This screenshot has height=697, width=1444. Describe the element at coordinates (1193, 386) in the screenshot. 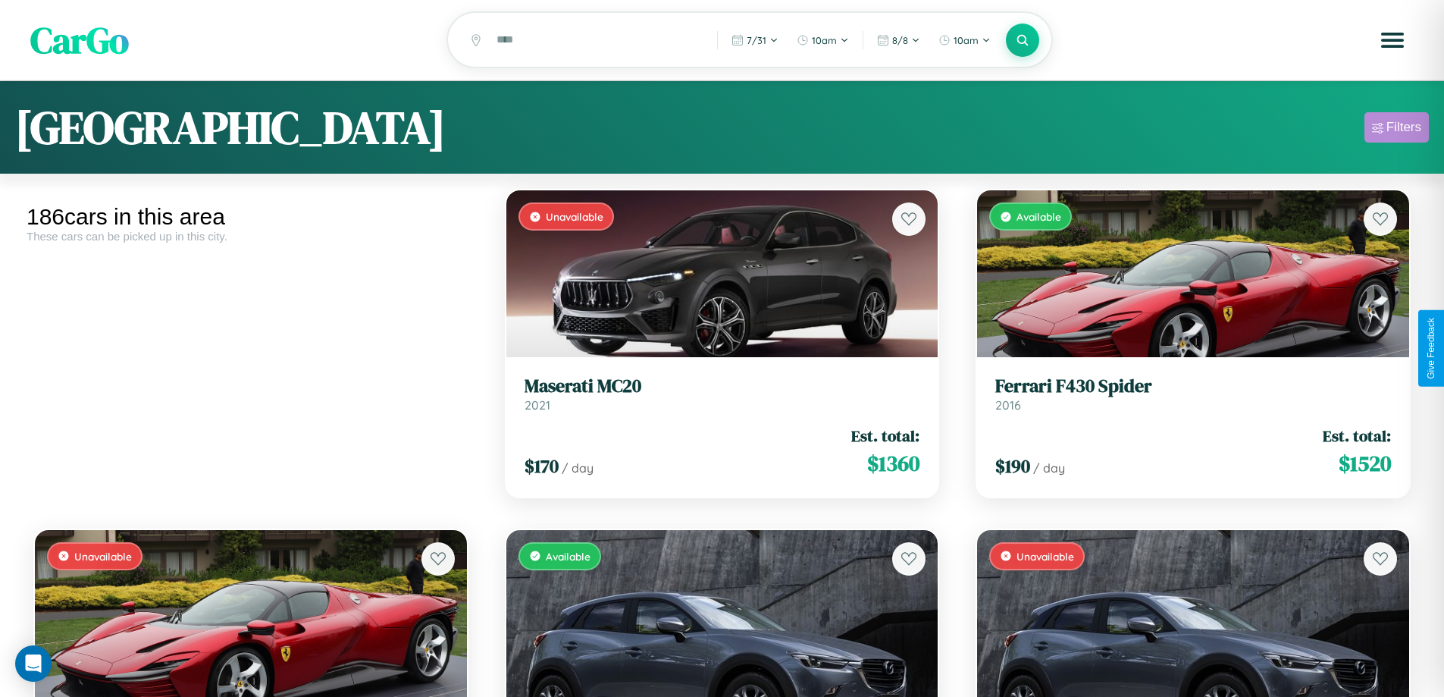

I see `h3: Ferrari F430 Spider` at that location.